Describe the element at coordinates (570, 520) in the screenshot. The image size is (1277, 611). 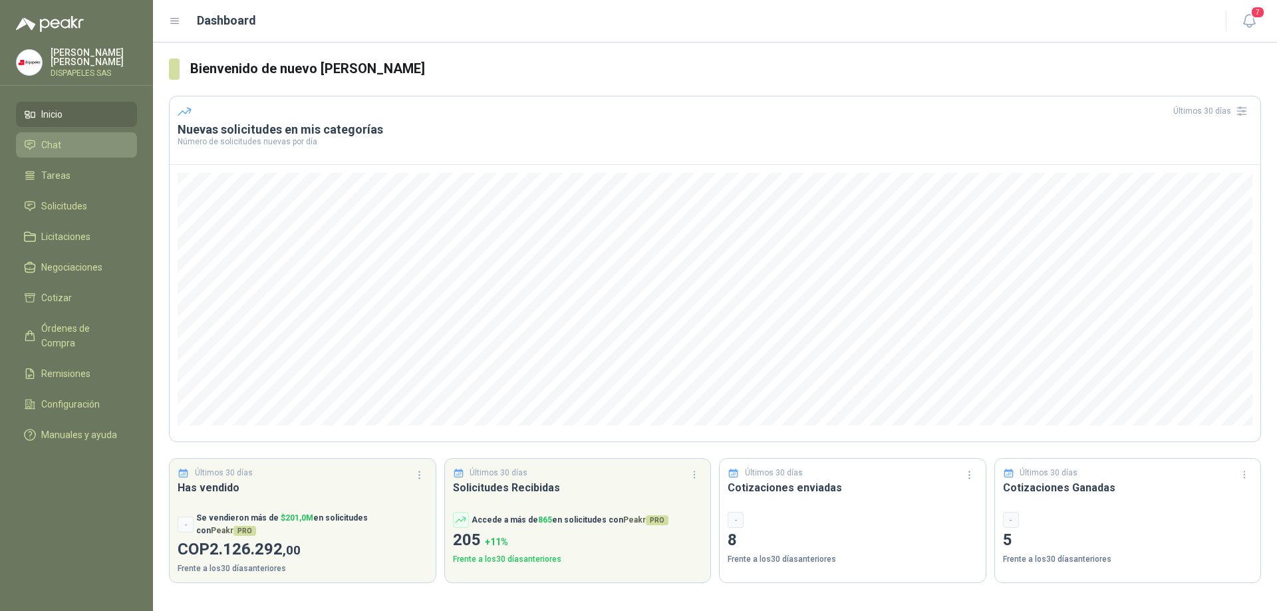
I see `p: Accede a más de en solicitudes con` at that location.